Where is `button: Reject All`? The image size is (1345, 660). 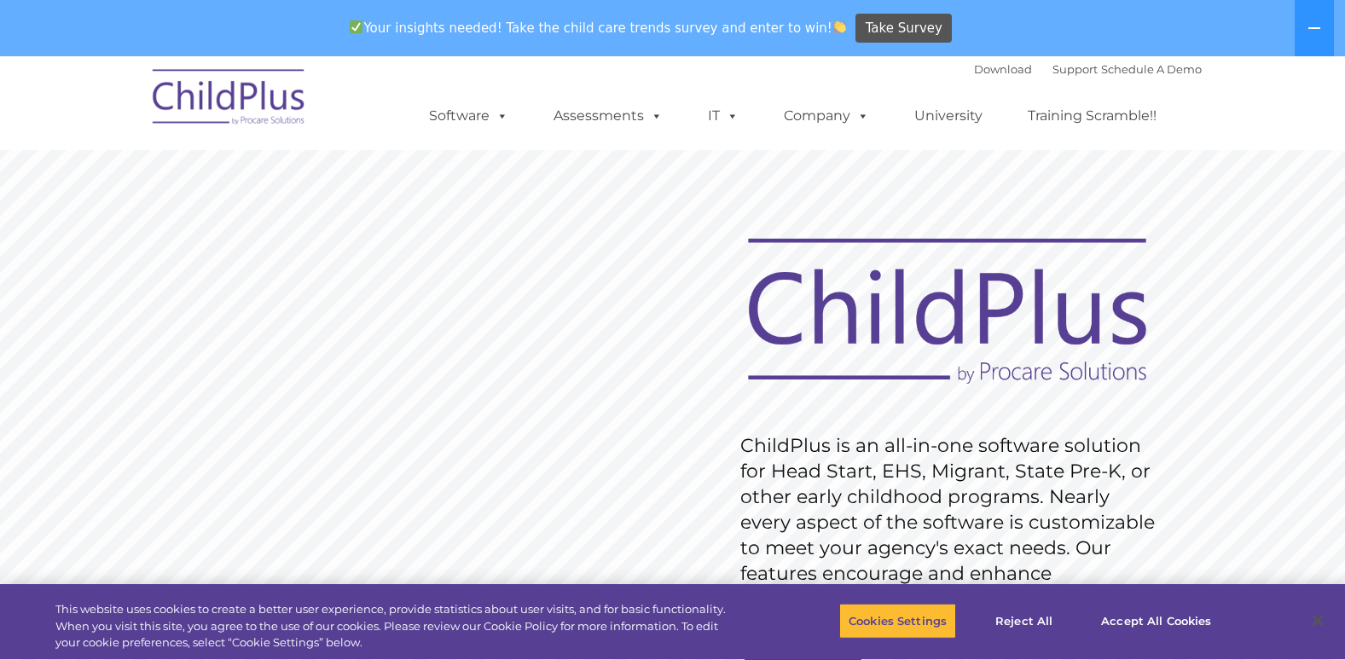
button: Reject All is located at coordinates (1023, 621).